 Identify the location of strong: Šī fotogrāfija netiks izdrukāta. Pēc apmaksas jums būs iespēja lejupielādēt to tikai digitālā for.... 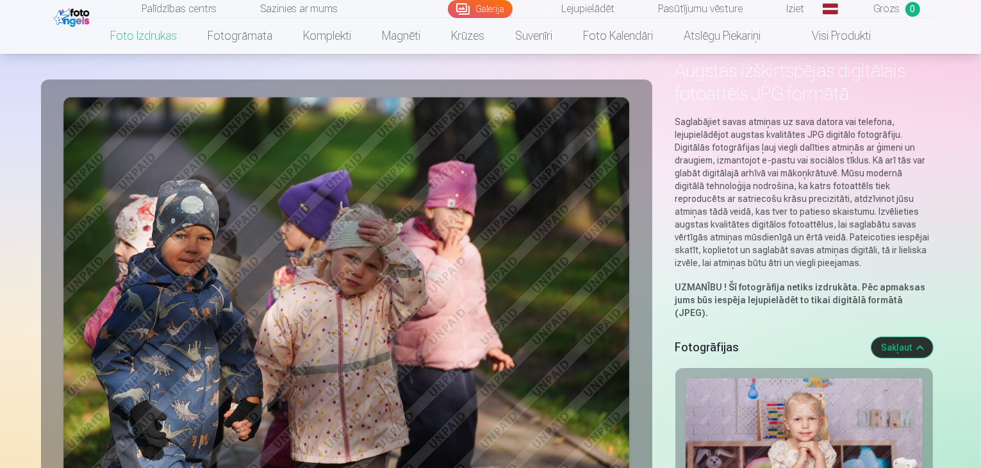
(800, 300).